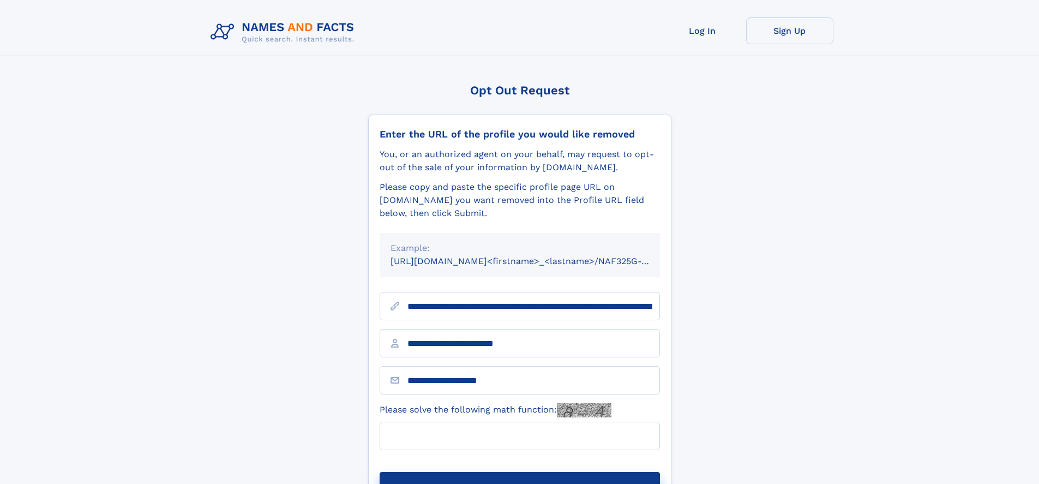 The height and width of the screenshot is (484, 1039). I want to click on div: Opt Out Request, so click(520, 90).